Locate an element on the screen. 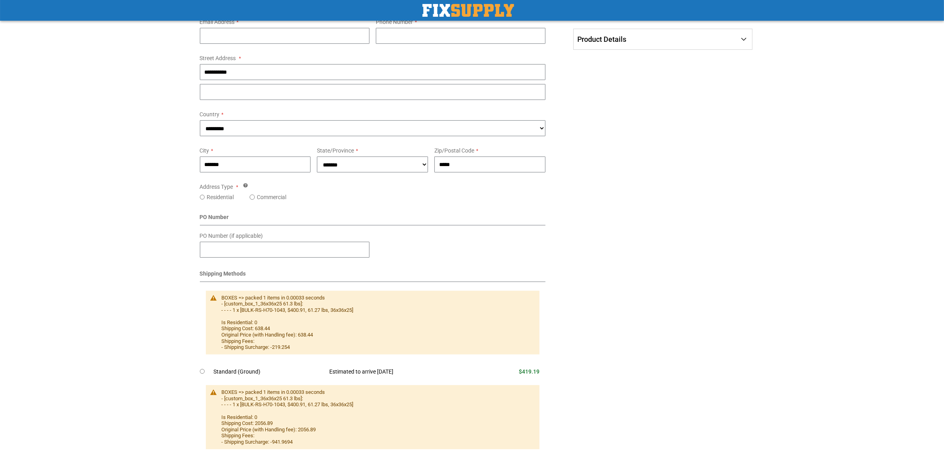 The width and height of the screenshot is (944, 458). span: Country is located at coordinates (210, 114).